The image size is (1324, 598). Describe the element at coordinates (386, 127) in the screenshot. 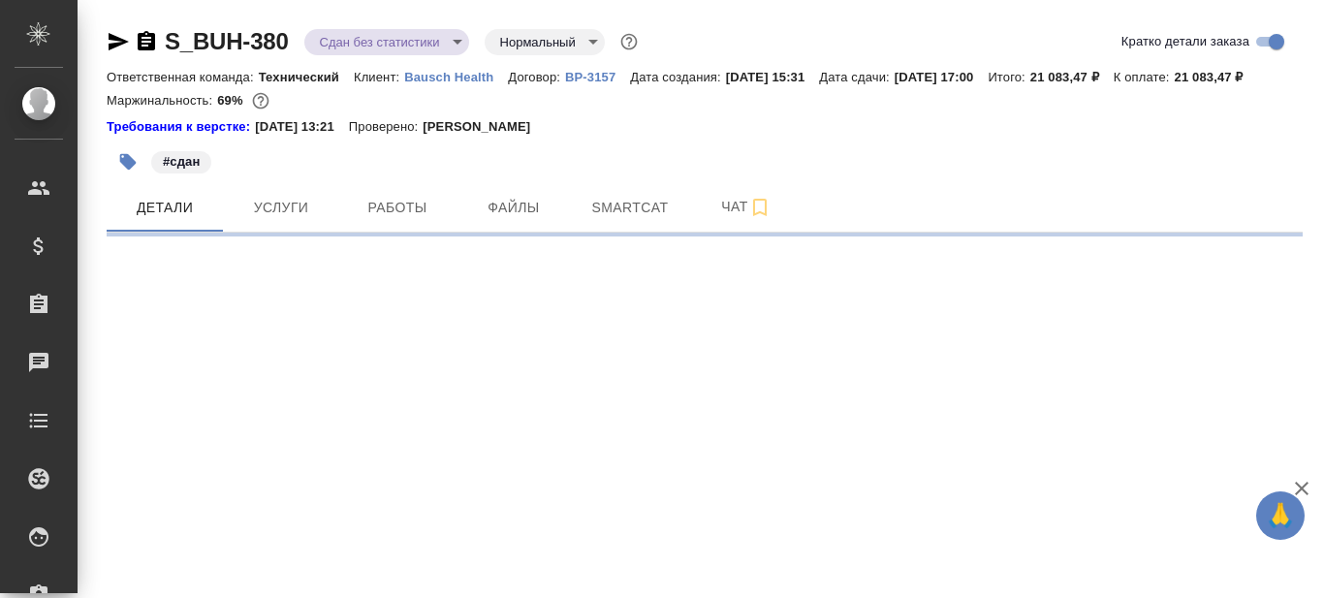

I see `p: Проверено:` at that location.